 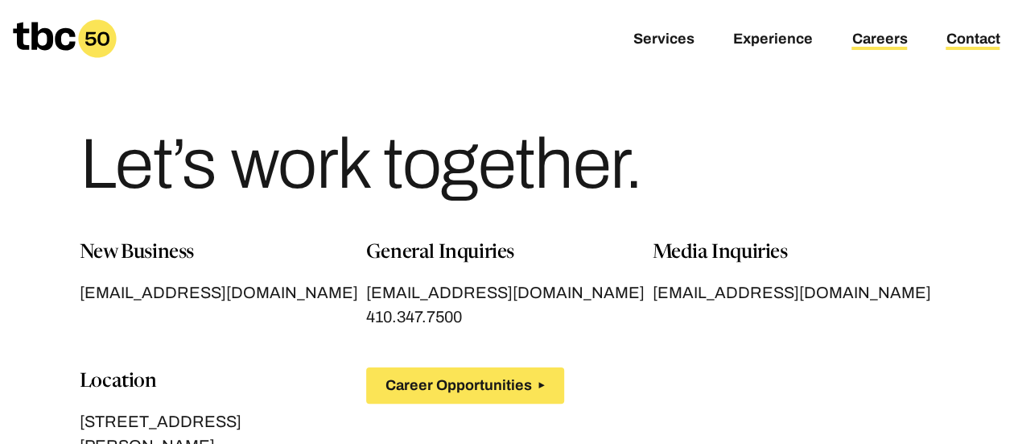 What do you see at coordinates (223, 253) in the screenshot?
I see `p: New Business` at bounding box center [223, 253].